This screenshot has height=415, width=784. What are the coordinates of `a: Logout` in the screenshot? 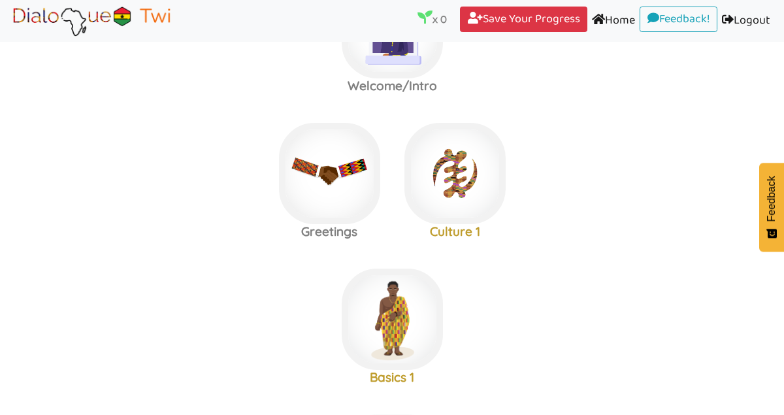 It's located at (746, 21).